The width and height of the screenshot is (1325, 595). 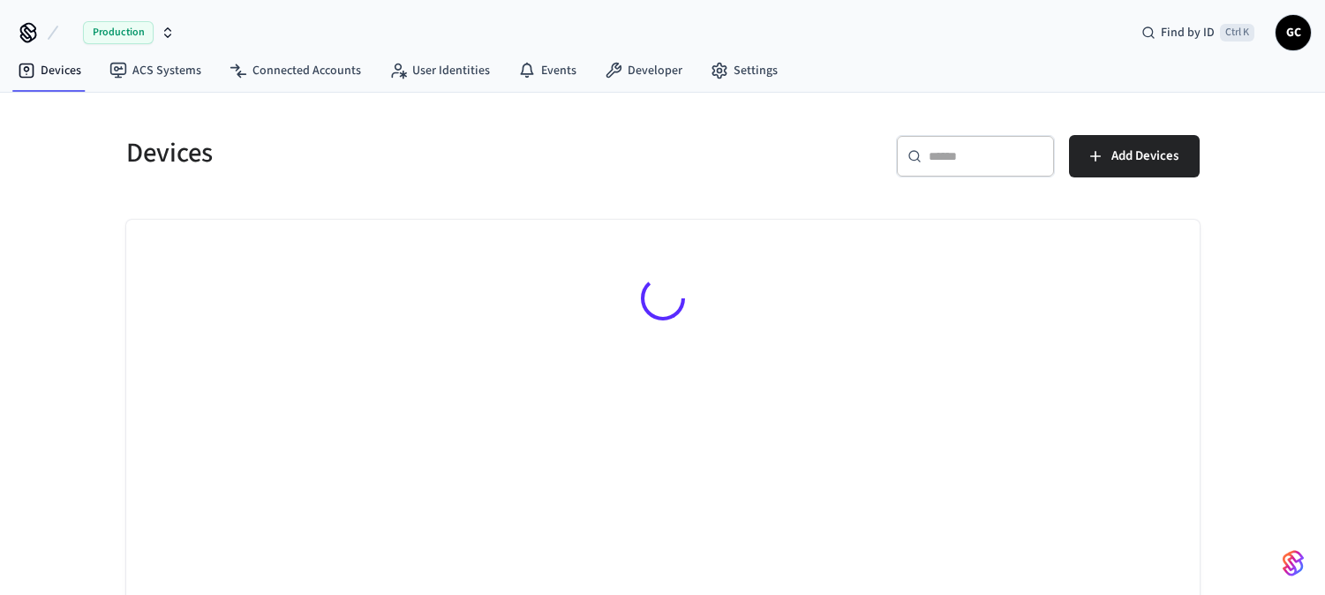 I want to click on span: Production, so click(x=118, y=33).